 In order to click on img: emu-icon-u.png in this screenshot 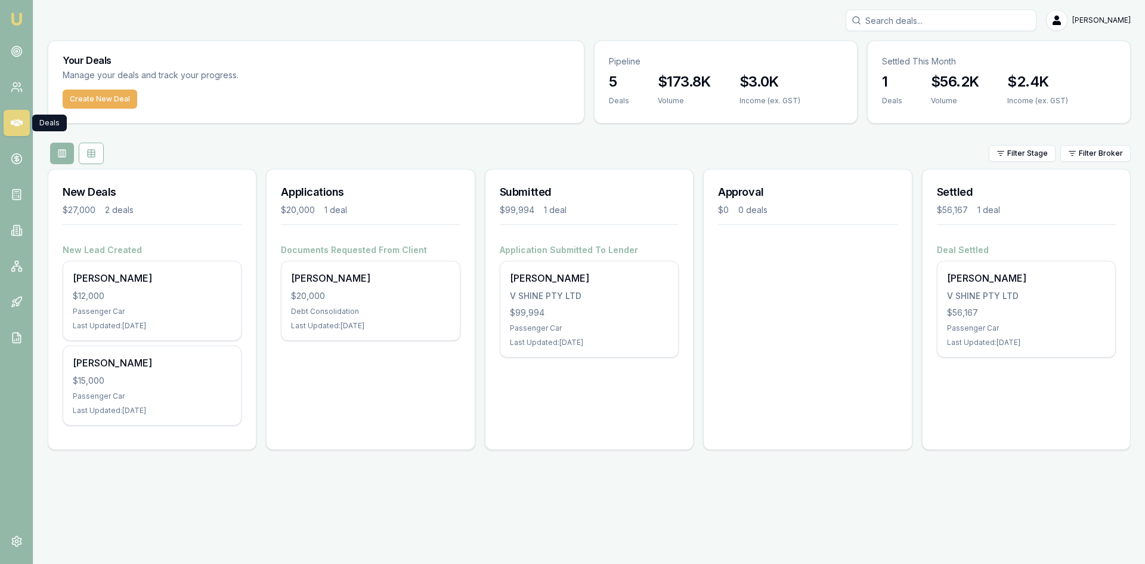, I will do `click(17, 19)`.